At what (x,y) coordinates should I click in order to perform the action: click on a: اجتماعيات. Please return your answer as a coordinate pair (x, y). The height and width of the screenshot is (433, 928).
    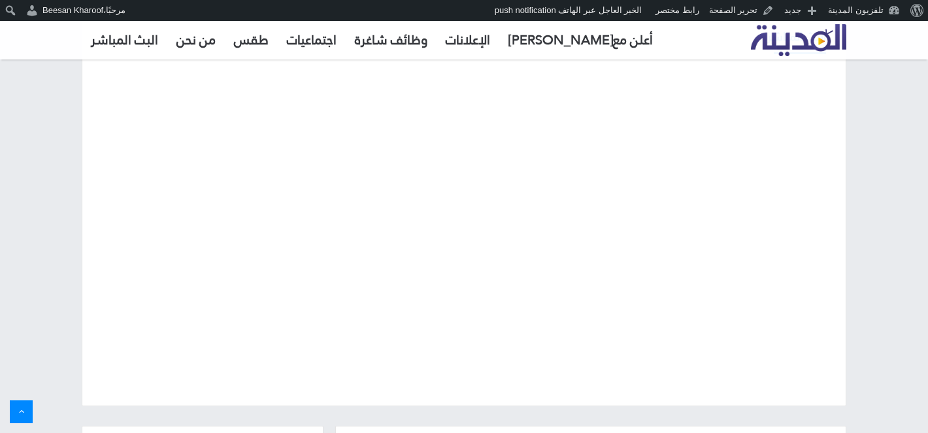
    Looking at the image, I should click on (312, 40).